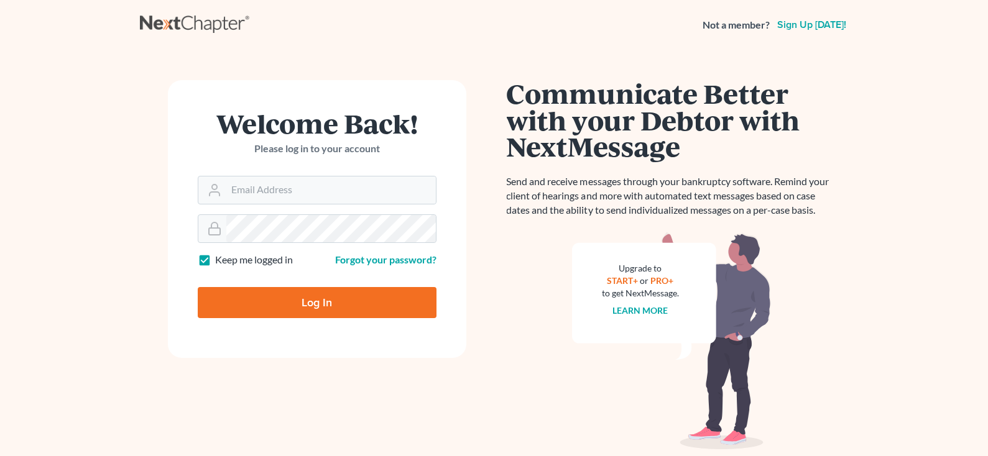 The height and width of the screenshot is (456, 988). What do you see at coordinates (671, 341) in the screenshot?
I see `img: nextmessage_bg-59042aed3d76b12b5cd301f8e5b87938c9018125f34e5fa2b7a6b67550977c72.svg` at bounding box center [671, 341].